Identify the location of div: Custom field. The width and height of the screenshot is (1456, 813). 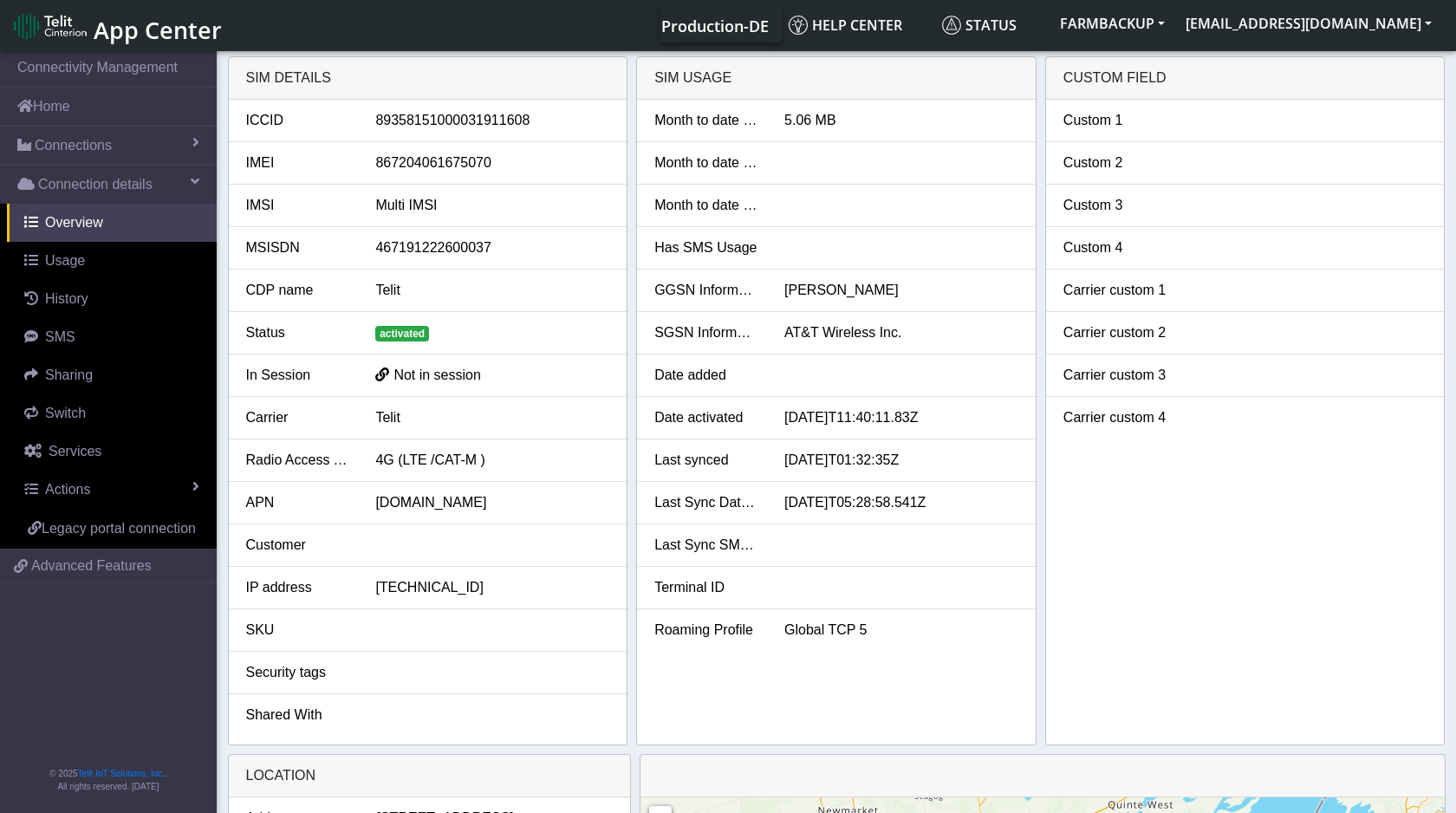
(1246, 78).